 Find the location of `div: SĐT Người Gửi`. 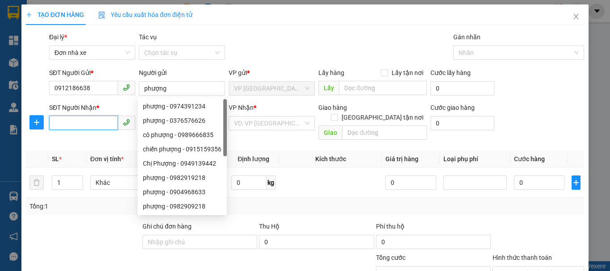

div: SĐT Người Gửi is located at coordinates (92, 73).